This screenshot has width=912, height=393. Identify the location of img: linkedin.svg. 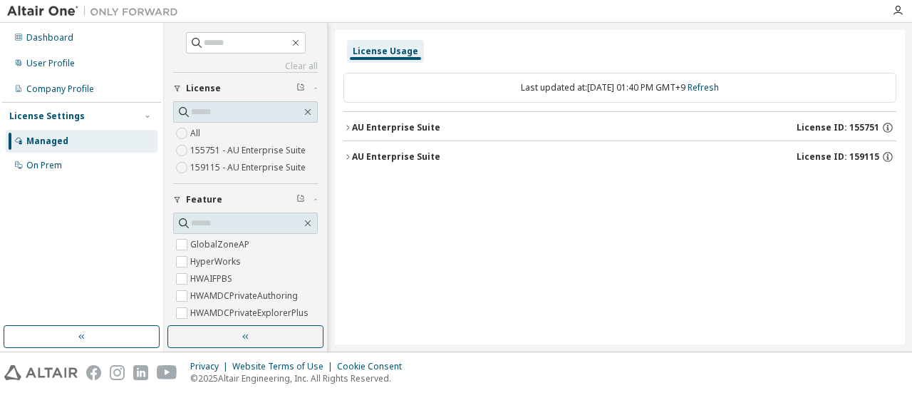
(140, 372).